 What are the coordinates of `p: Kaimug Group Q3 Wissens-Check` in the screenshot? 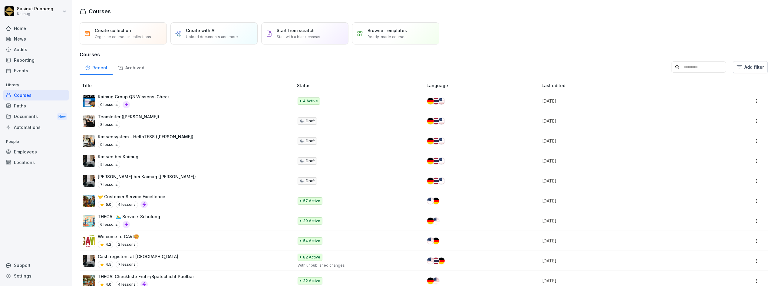 It's located at (134, 97).